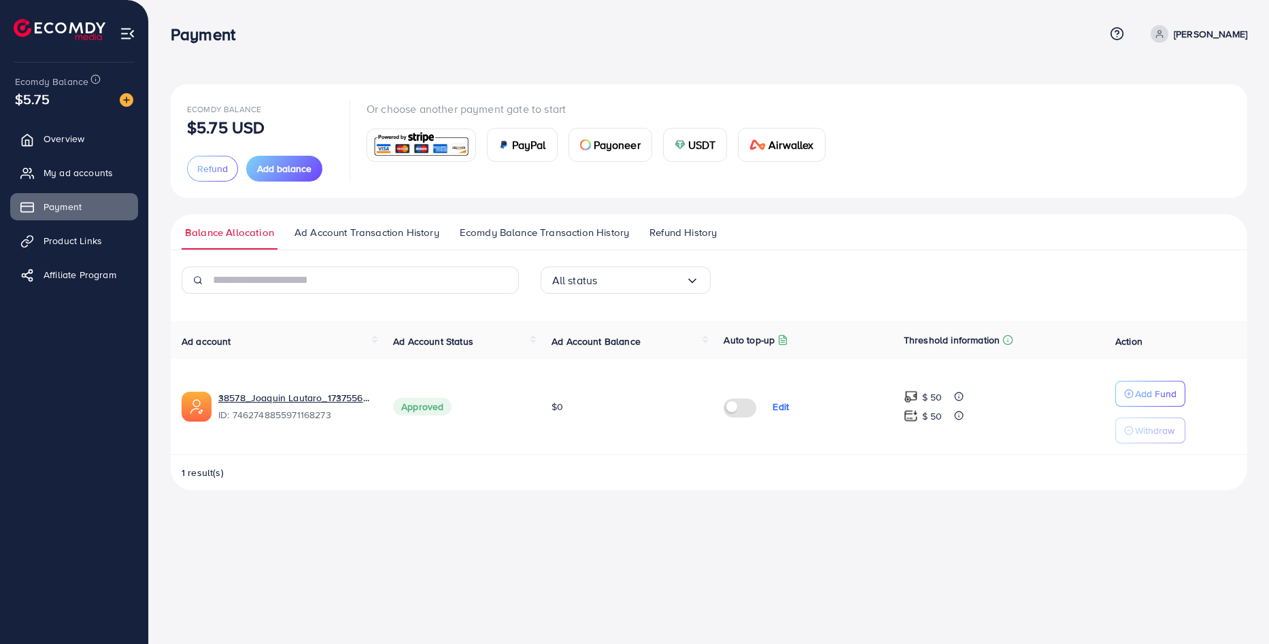 The image size is (1269, 644). What do you see at coordinates (295, 407) in the screenshot?
I see `div: <span class='underline'>38578_Joaquin Lautaro_1737556624280</span></br>7462748855971168273` at bounding box center [295, 407].